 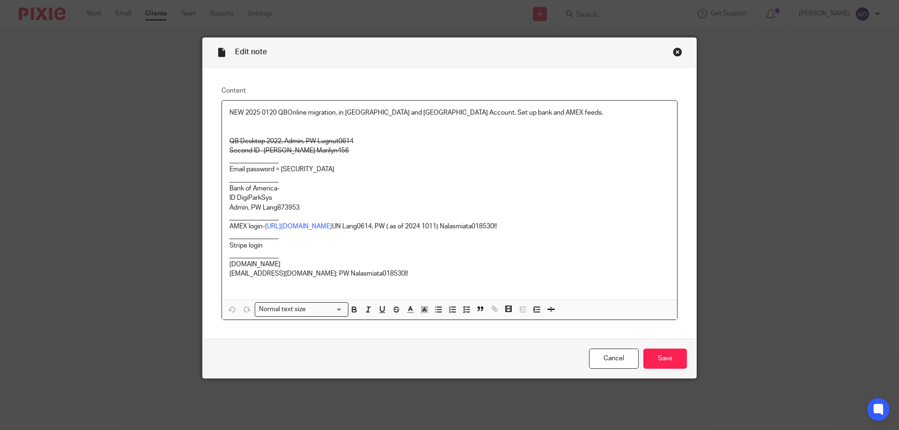 I want to click on label: Content, so click(x=449, y=91).